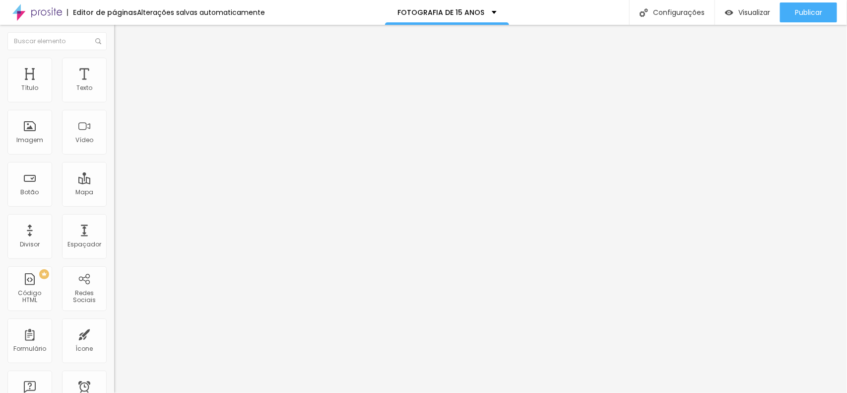 The height and width of the screenshot is (393, 847). I want to click on font: Visualizar, so click(755, 12).